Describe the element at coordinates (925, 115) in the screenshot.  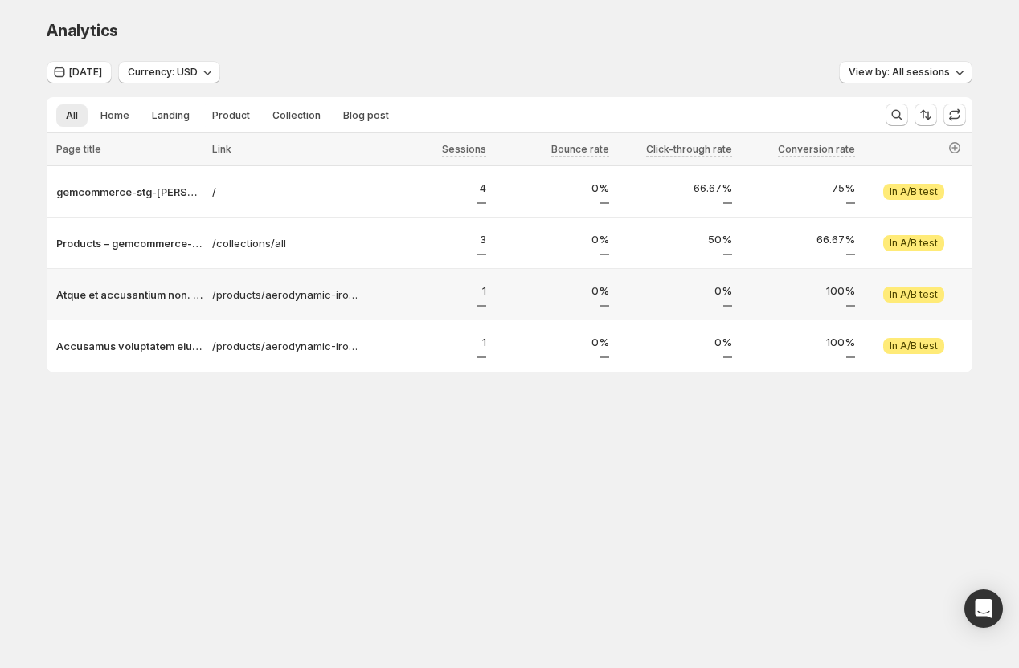
I see `button: Sort the results` at that location.